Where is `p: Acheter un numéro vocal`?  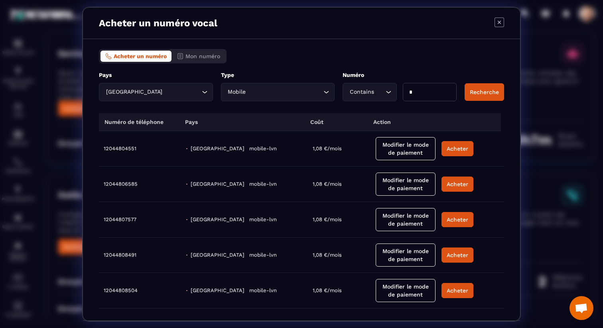
p: Acheter un numéro vocal is located at coordinates (158, 23).